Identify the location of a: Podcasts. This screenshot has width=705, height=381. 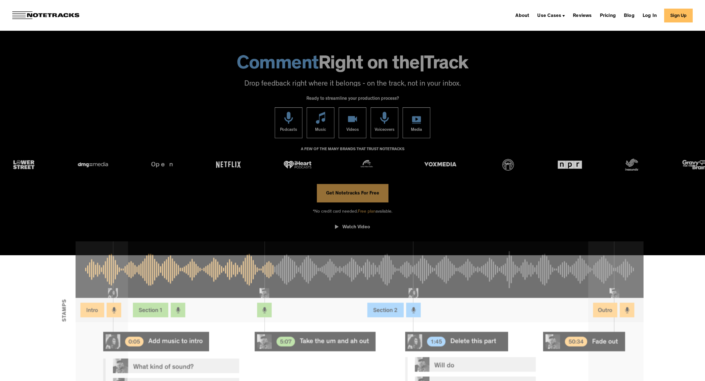
(289, 123).